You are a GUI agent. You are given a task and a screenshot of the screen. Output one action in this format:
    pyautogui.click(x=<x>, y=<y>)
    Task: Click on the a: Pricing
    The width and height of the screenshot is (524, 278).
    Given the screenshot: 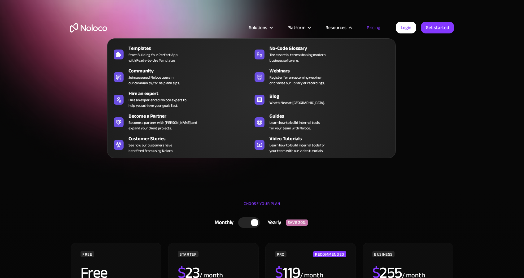 What is the action you would take?
    pyautogui.click(x=373, y=28)
    